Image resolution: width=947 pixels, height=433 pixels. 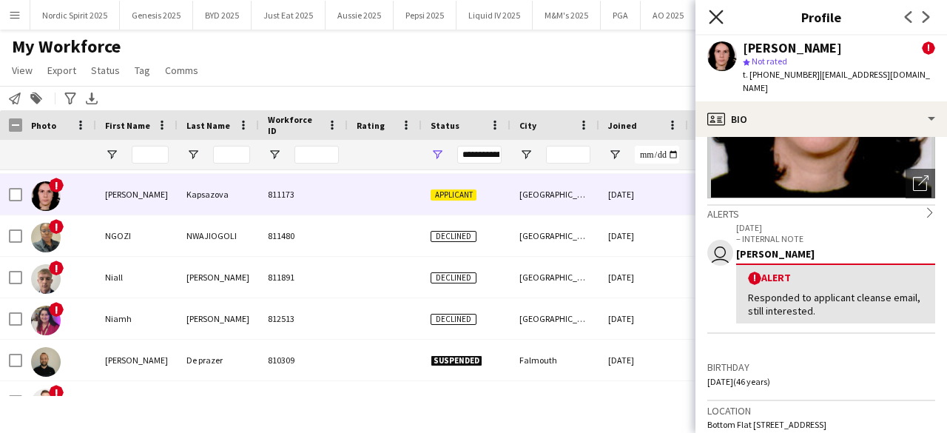 I want to click on span: Suspended, so click(x=456, y=360).